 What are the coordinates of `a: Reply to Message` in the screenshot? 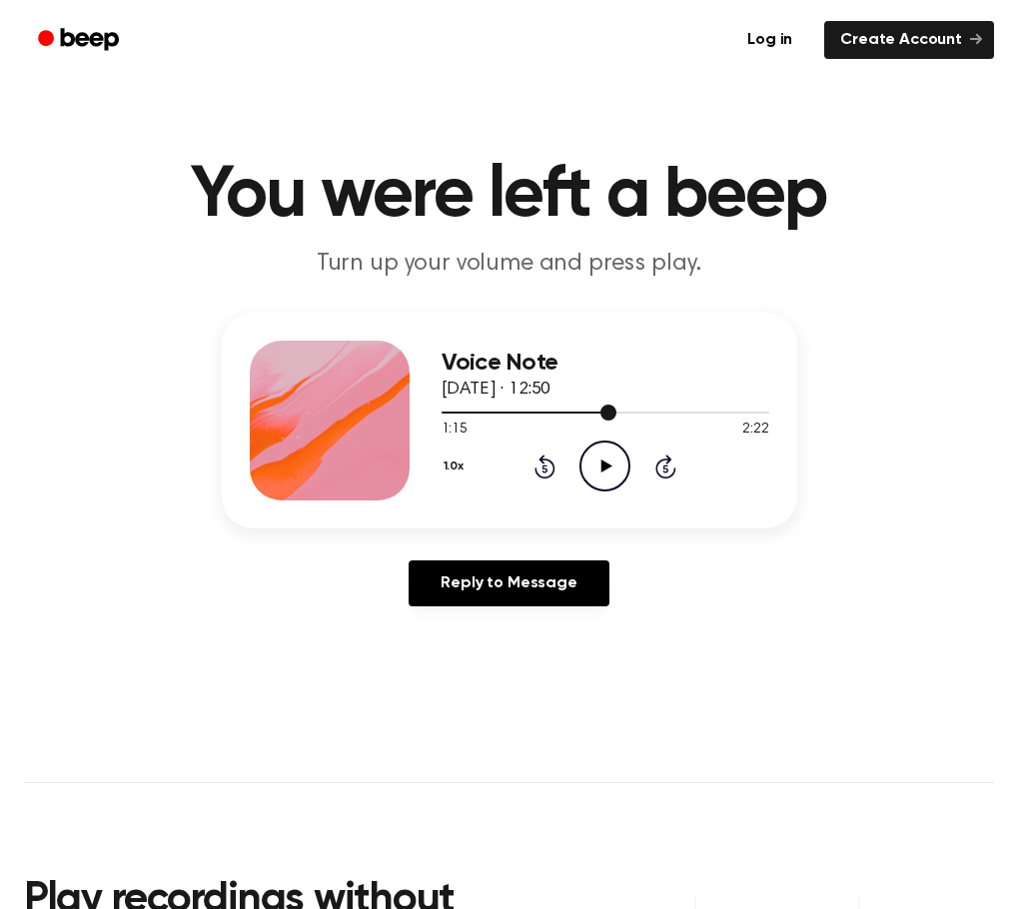 It's located at (509, 584).